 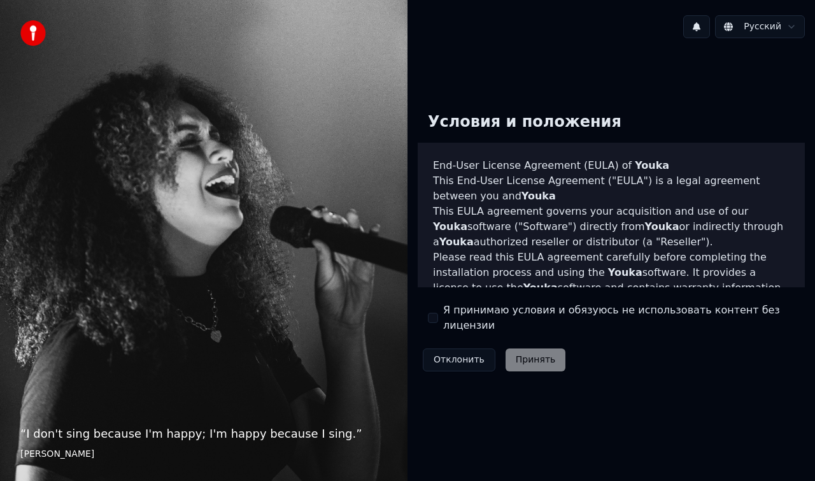 I want to click on button: Отклонить, so click(x=459, y=360).